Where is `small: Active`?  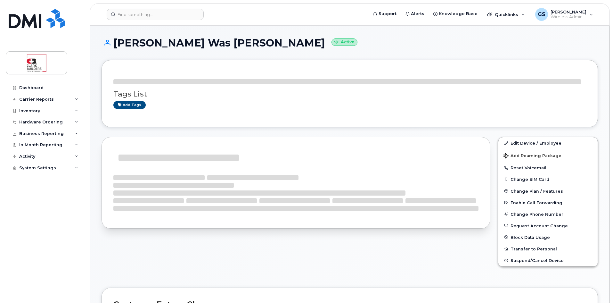
small: Active is located at coordinates (344, 42).